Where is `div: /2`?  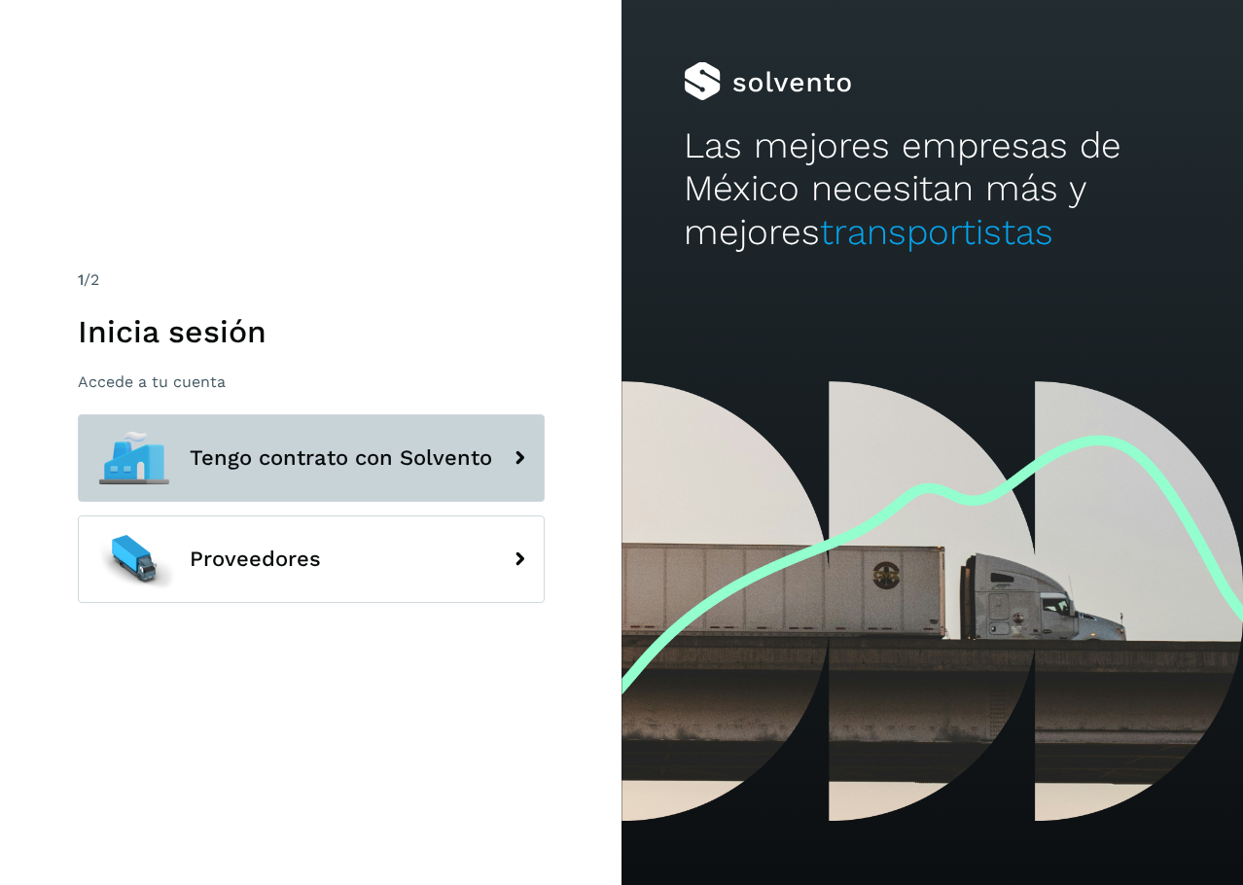
div: /2 is located at coordinates (311, 280).